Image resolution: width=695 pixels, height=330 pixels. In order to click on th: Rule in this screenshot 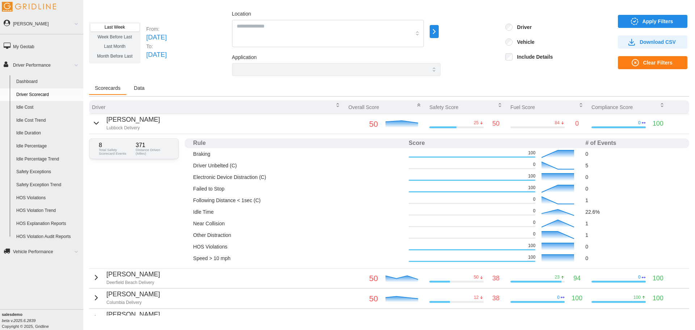, I will do `click(298, 143)`.